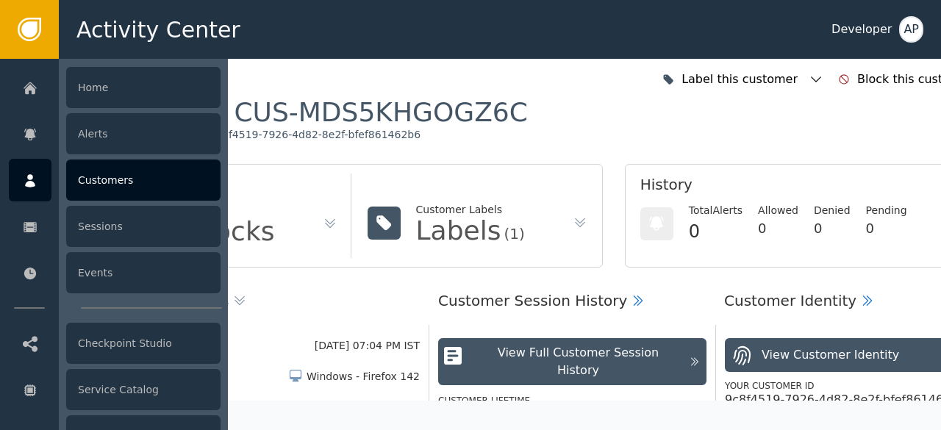  I want to click on div: Labels, so click(459, 231).